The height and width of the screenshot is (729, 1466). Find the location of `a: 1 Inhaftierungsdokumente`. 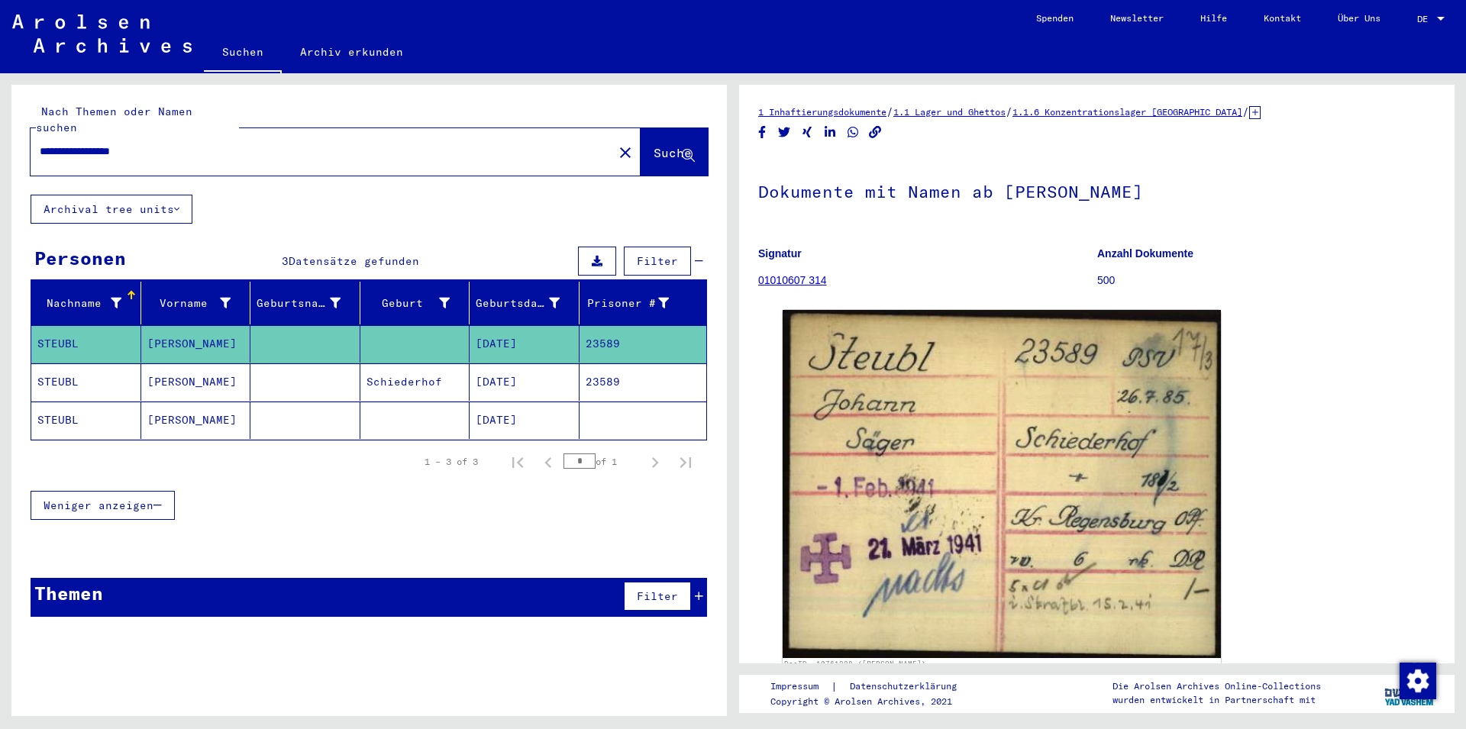

a: 1 Inhaftierungsdokumente is located at coordinates (822, 111).